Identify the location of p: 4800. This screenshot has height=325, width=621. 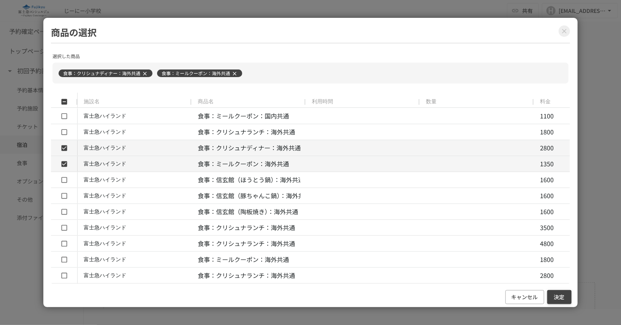
(547, 244).